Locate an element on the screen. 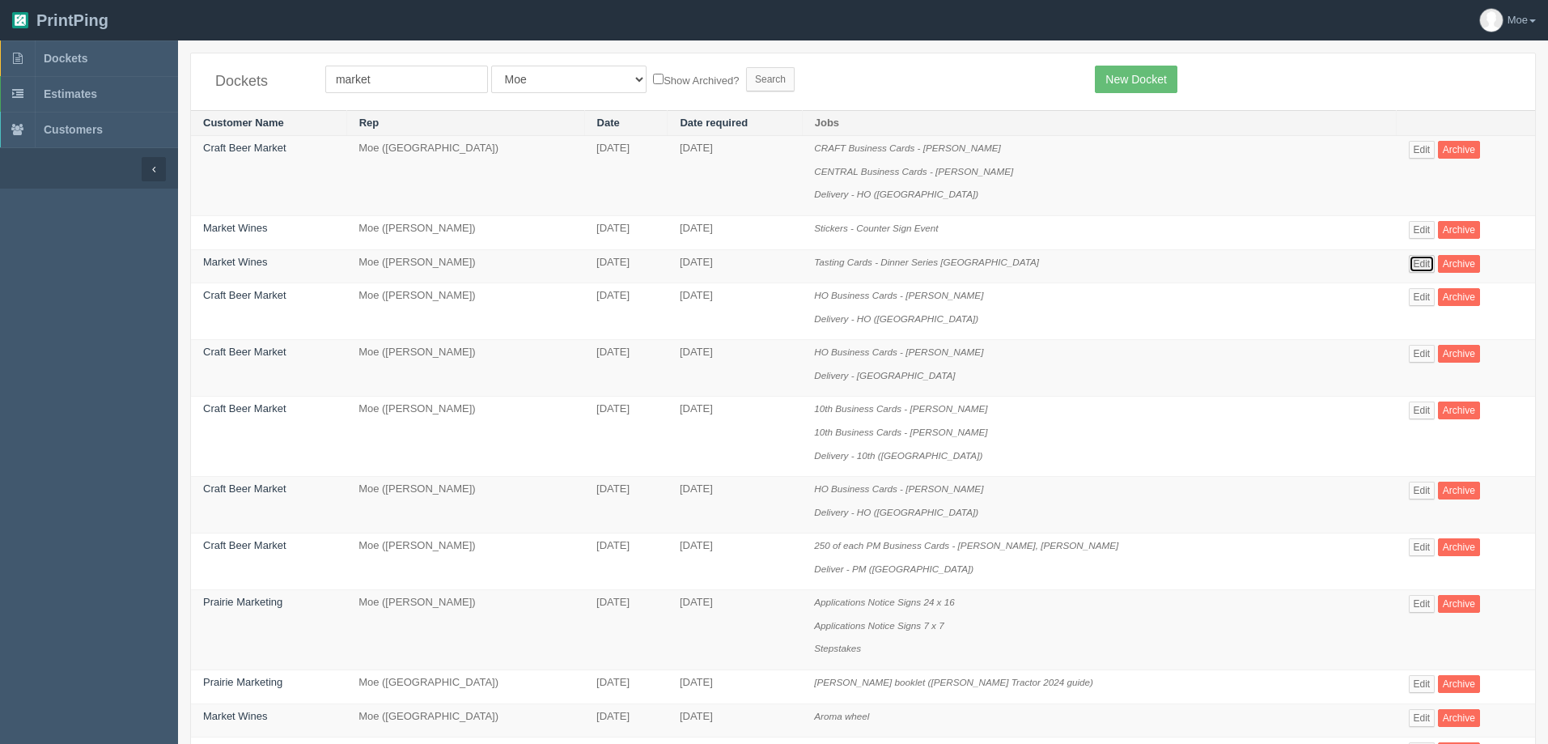  i: Applications Notice Signs 7 x 7 is located at coordinates (879, 625).